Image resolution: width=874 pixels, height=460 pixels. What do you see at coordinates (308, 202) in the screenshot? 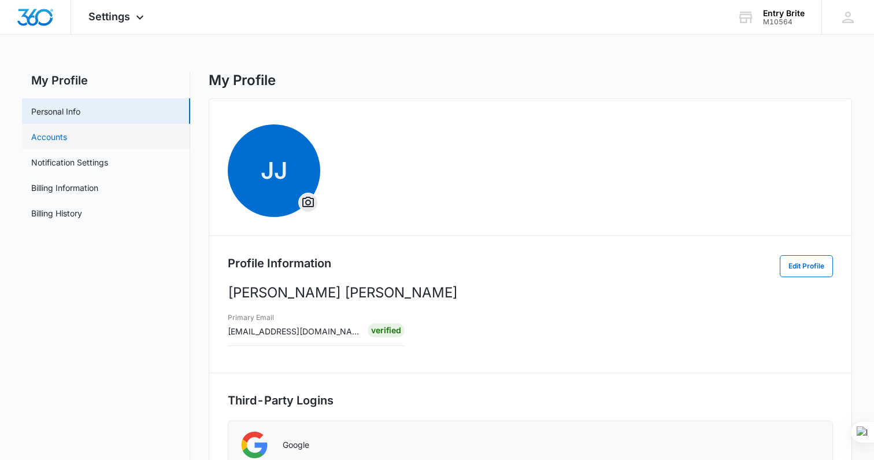
I see `button: Overflow Menu` at bounding box center [308, 202].